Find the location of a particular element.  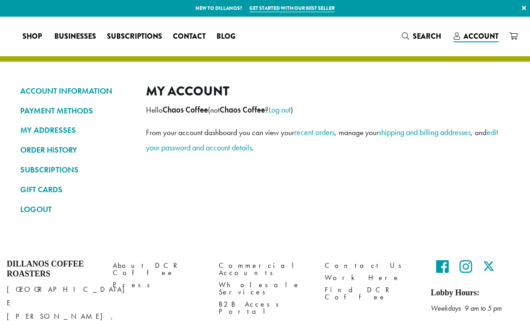

a: Wholesale Services is located at coordinates (265, 288).